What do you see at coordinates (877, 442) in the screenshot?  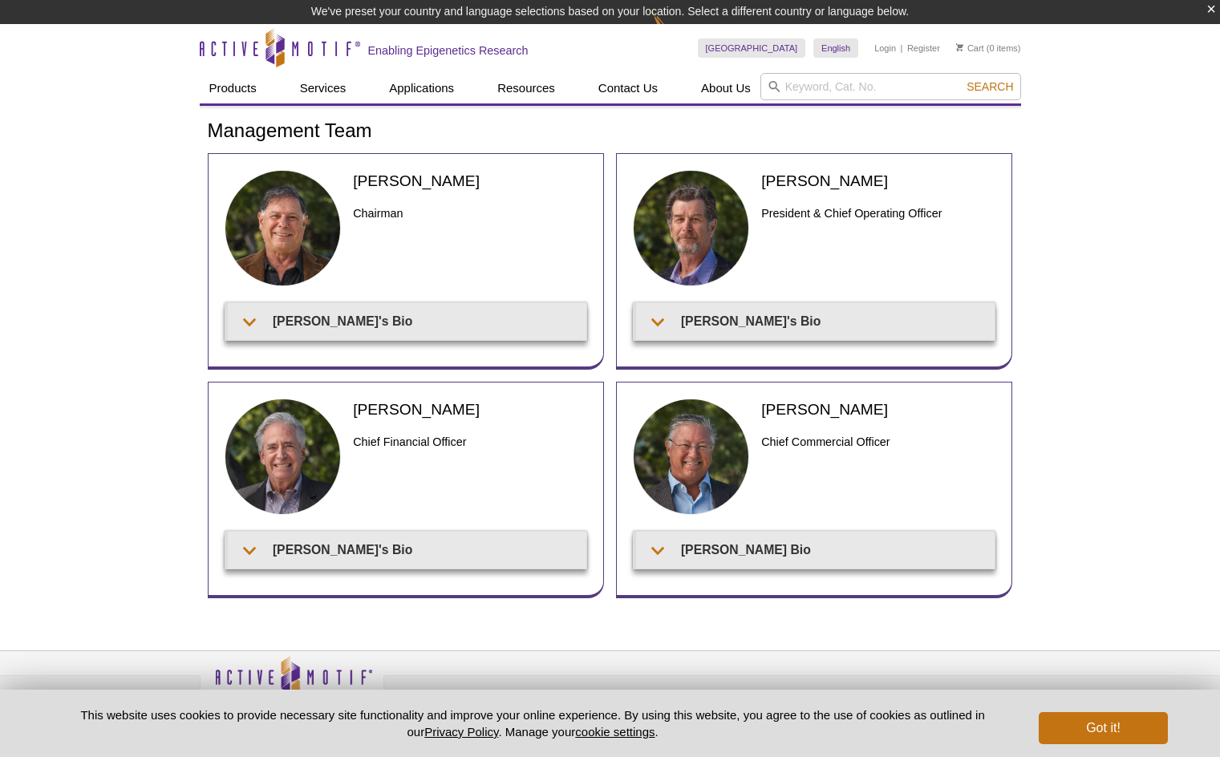 I see `h3: Chief Commercial Officer` at bounding box center [877, 442].